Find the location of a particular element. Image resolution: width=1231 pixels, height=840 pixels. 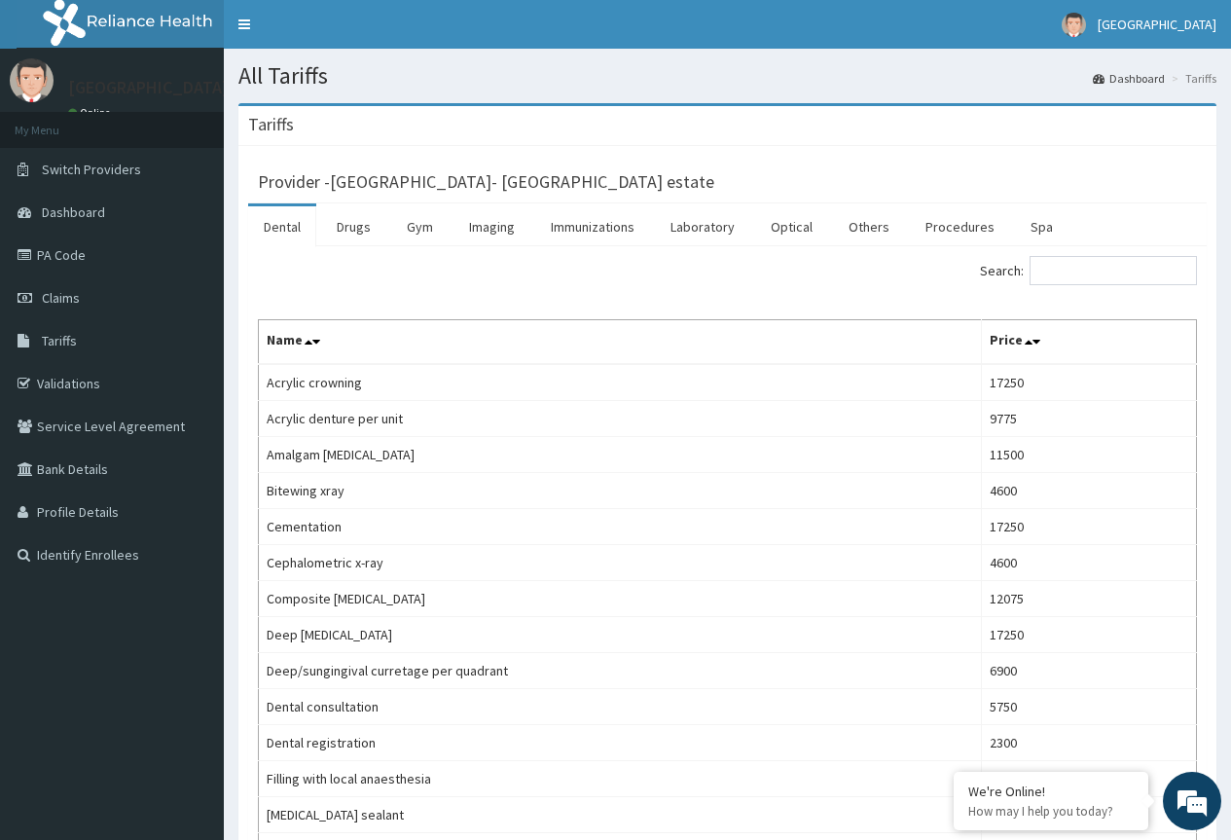

a: Drugs is located at coordinates (353, 227).